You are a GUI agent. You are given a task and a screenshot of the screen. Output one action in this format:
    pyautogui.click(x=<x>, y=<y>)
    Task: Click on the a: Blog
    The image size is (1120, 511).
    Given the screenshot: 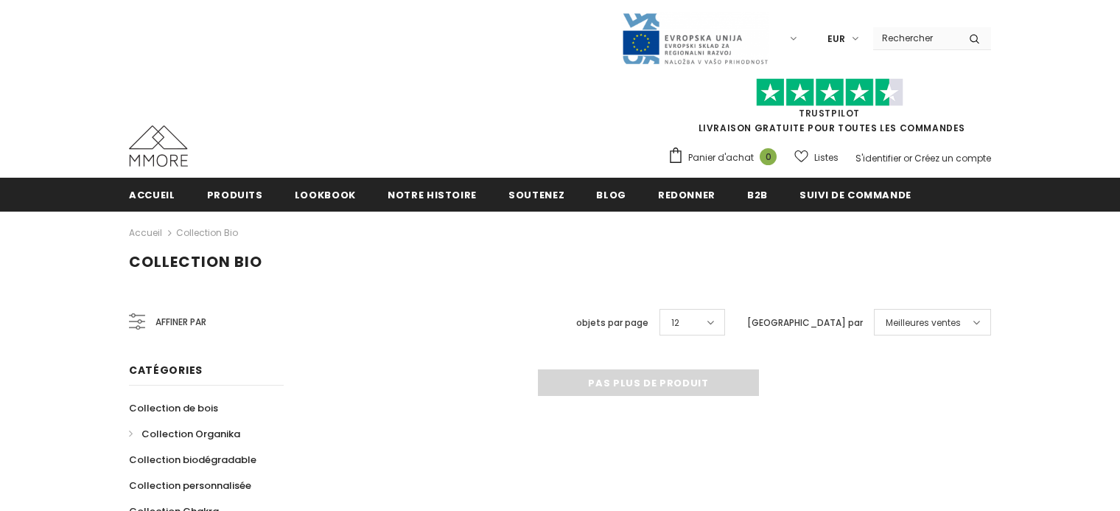 What is the action you would take?
    pyautogui.click(x=611, y=194)
    